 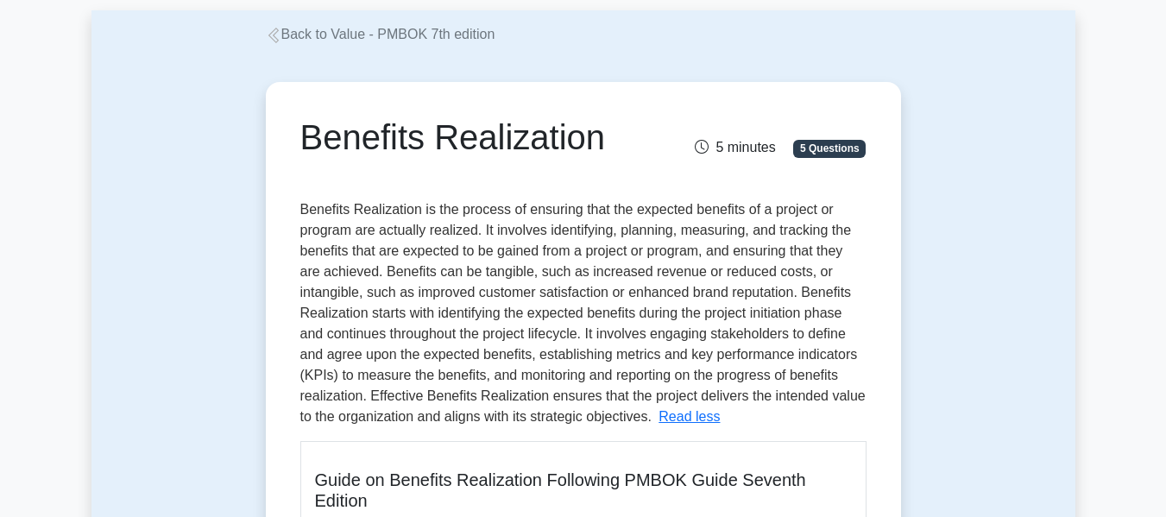 What do you see at coordinates (689, 417) in the screenshot?
I see `button: Read less` at bounding box center [689, 417].